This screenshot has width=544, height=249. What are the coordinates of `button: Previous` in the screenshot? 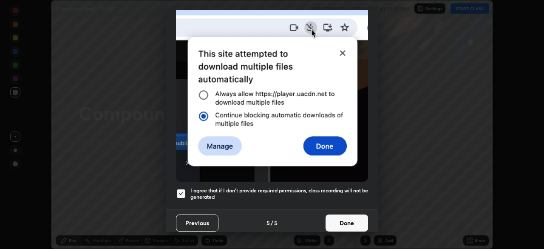 It's located at (197, 223).